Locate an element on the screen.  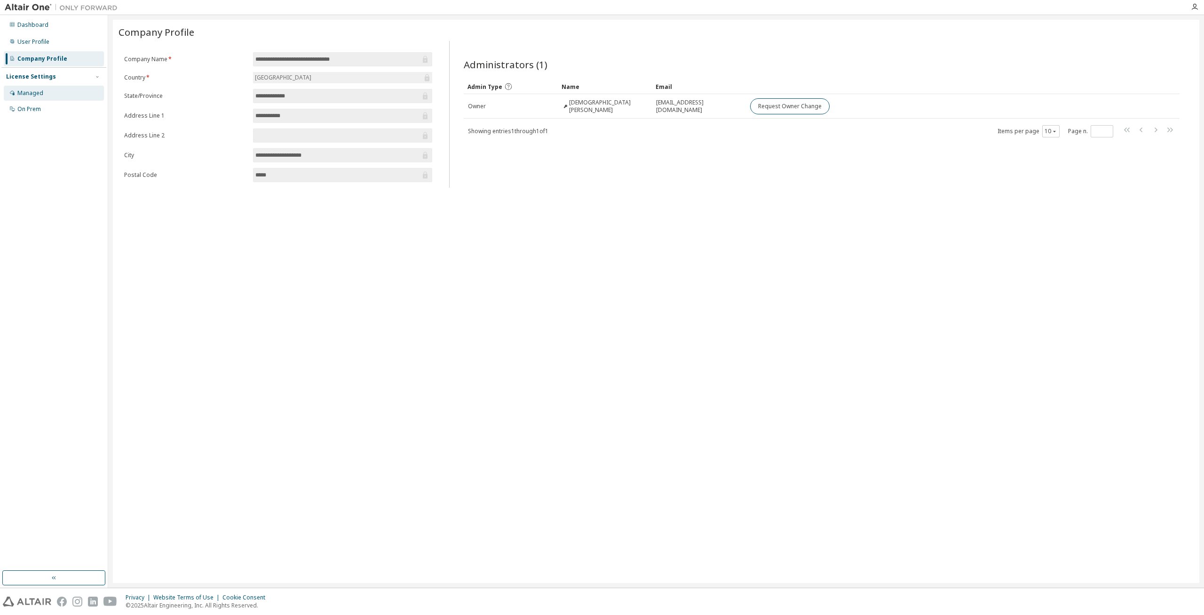
label: Postal Code is located at coordinates (186, 175).